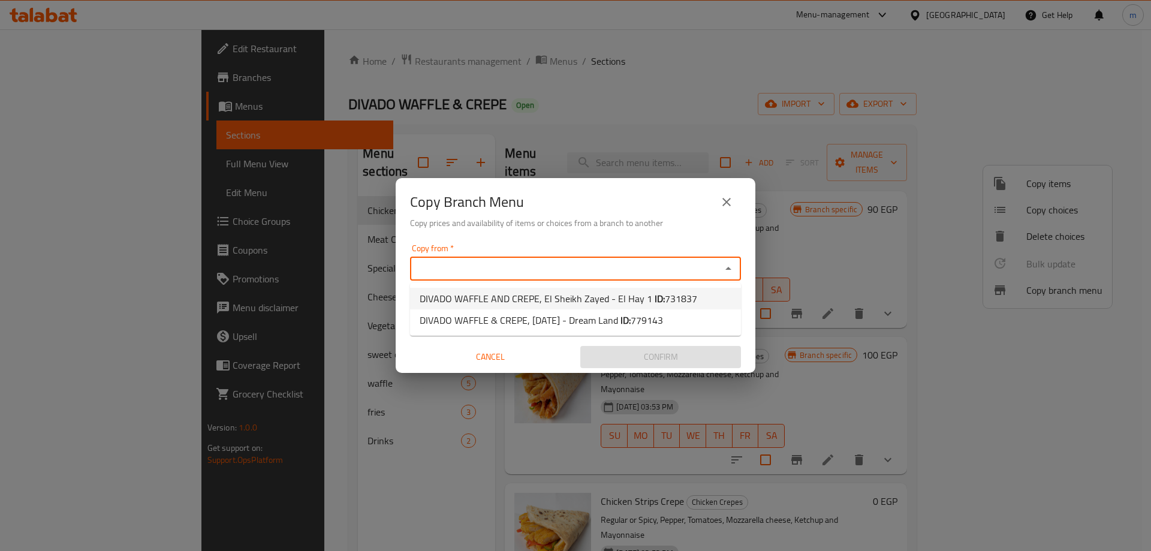 This screenshot has height=551, width=1151. Describe the element at coordinates (490, 357) in the screenshot. I see `span: Cancel` at that location.